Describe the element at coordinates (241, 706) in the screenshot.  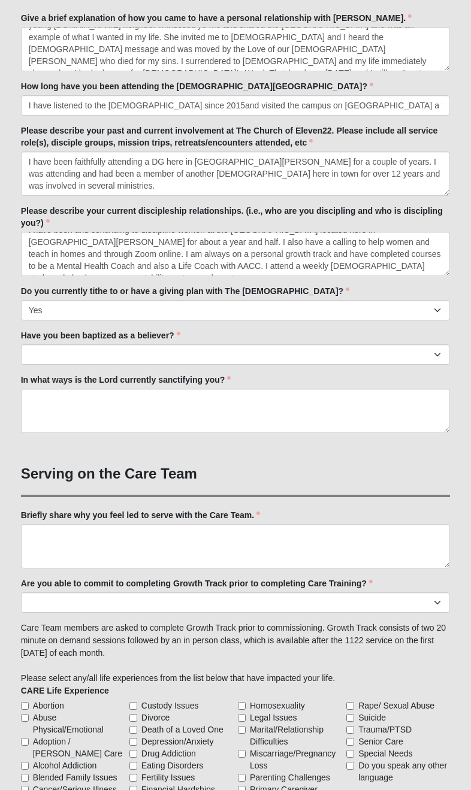
I see `input: Homosexuality` at that location.